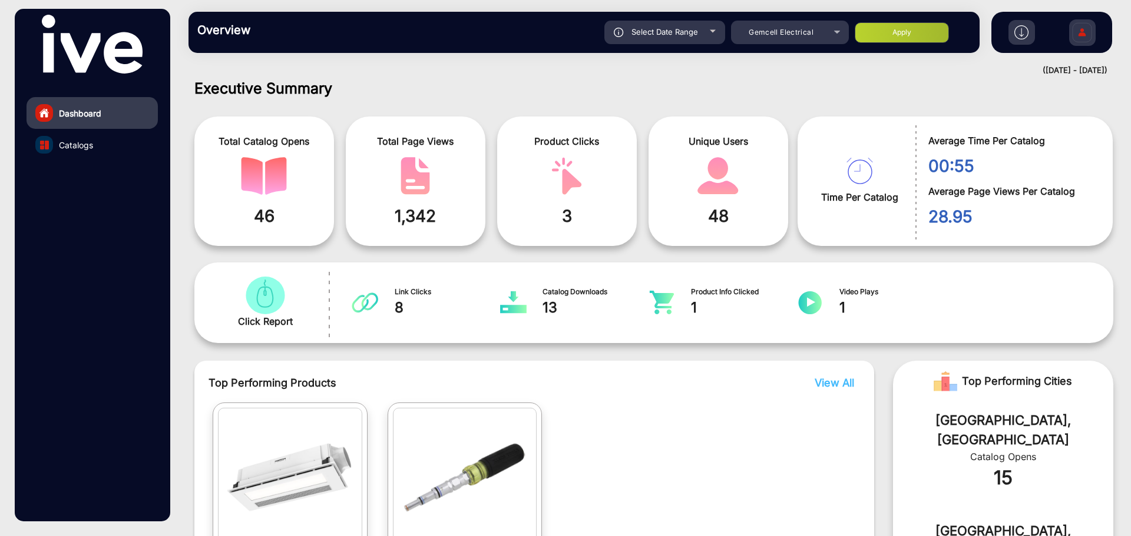 The width and height of the screenshot is (1131, 536). What do you see at coordinates (280, 30) in the screenshot?
I see `h3: Overview` at bounding box center [280, 30].